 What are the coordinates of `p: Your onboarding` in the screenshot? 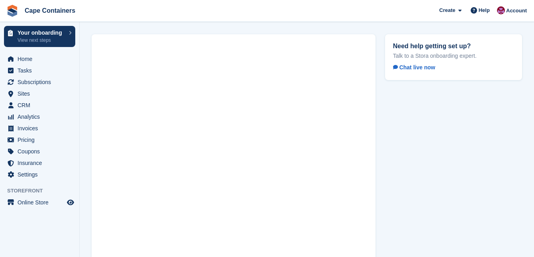 It's located at (41, 33).